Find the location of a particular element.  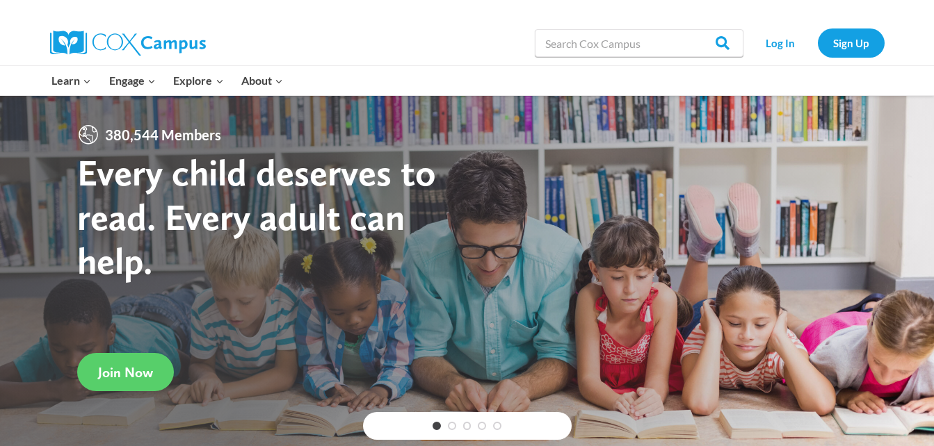

nav: Primary Navigation is located at coordinates (168, 81).